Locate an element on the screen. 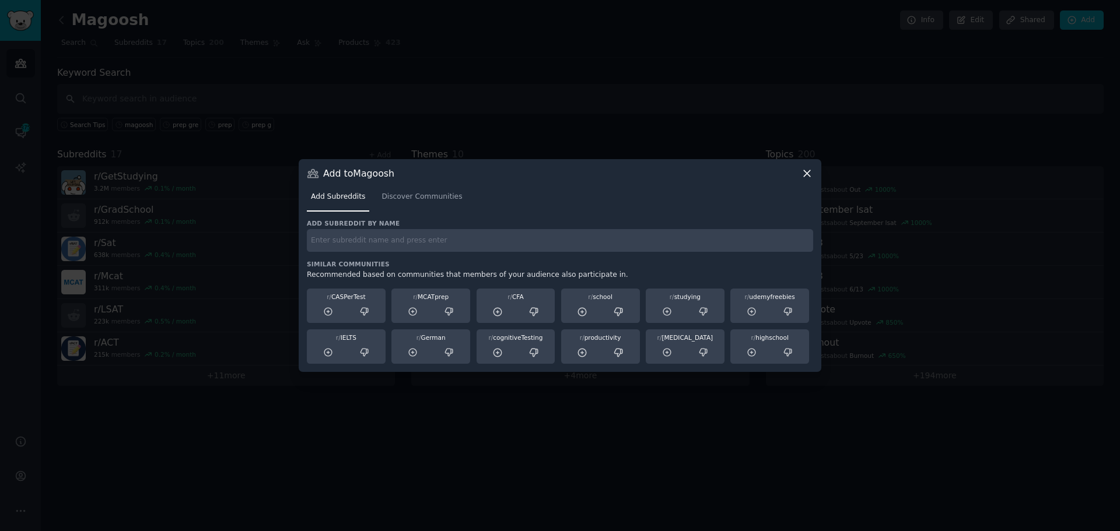 The image size is (1120, 531). div: highschool is located at coordinates (769, 338).